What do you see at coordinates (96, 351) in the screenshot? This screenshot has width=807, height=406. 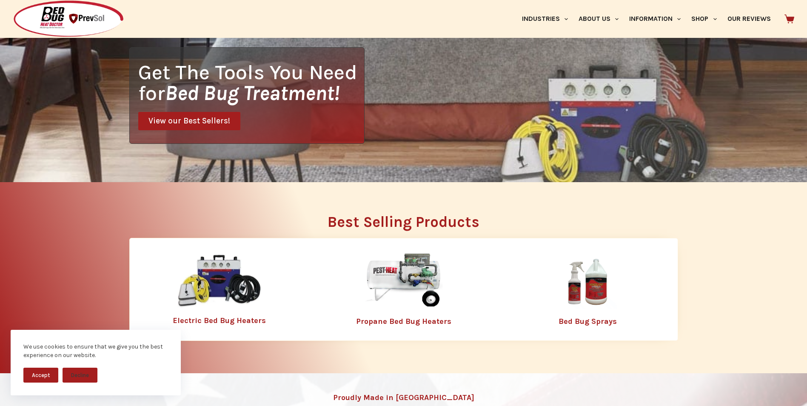 I see `div: We use cookies to ensure that we give you the best experience on our website.` at bounding box center [96, 351].